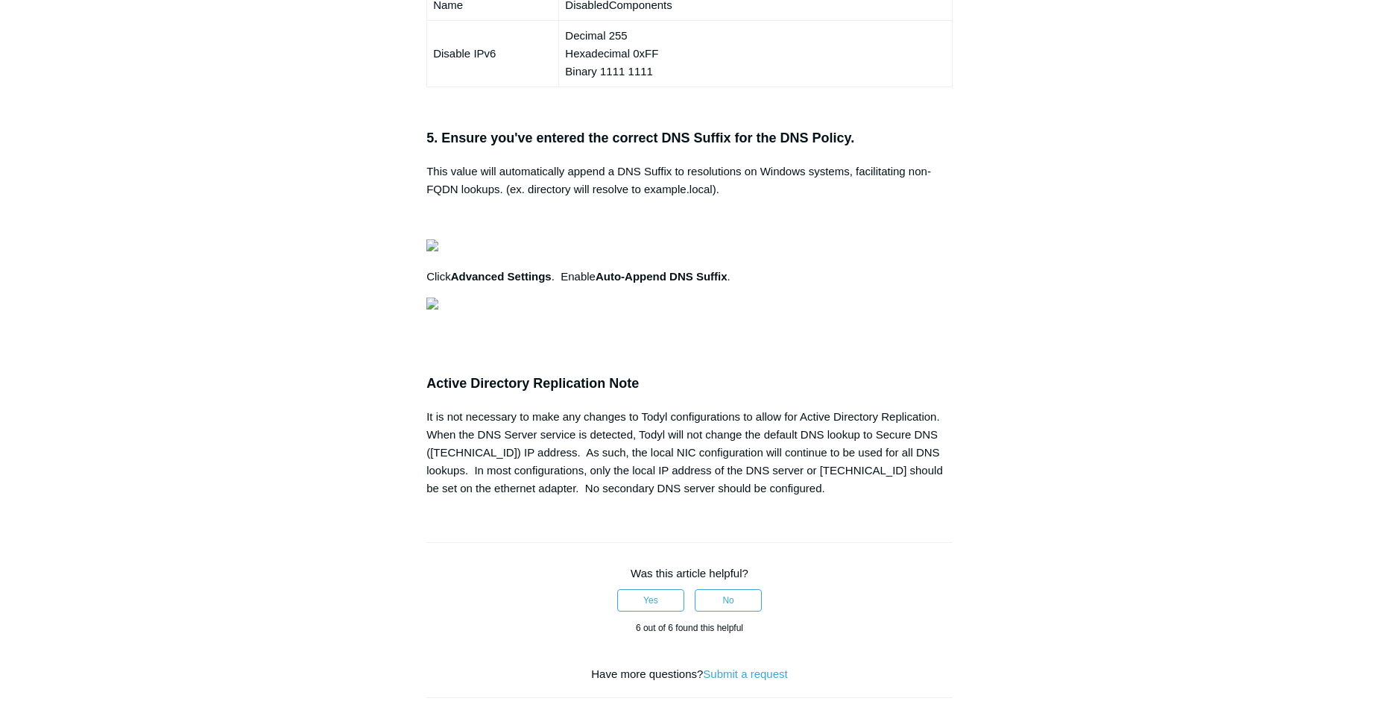  Describe the element at coordinates (690, 453) in the screenshot. I see `div: It is not necessary to make any changes to Todyl configurations to allow for Active Directory Rep...` at that location.